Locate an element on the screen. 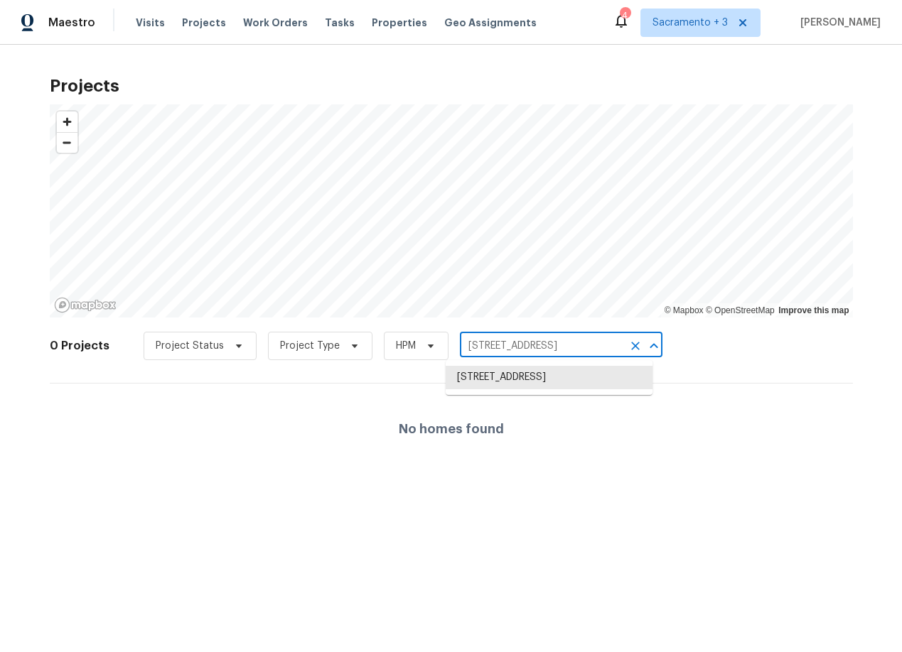 The width and height of the screenshot is (902, 652). span: Project Status is located at coordinates (190, 346).